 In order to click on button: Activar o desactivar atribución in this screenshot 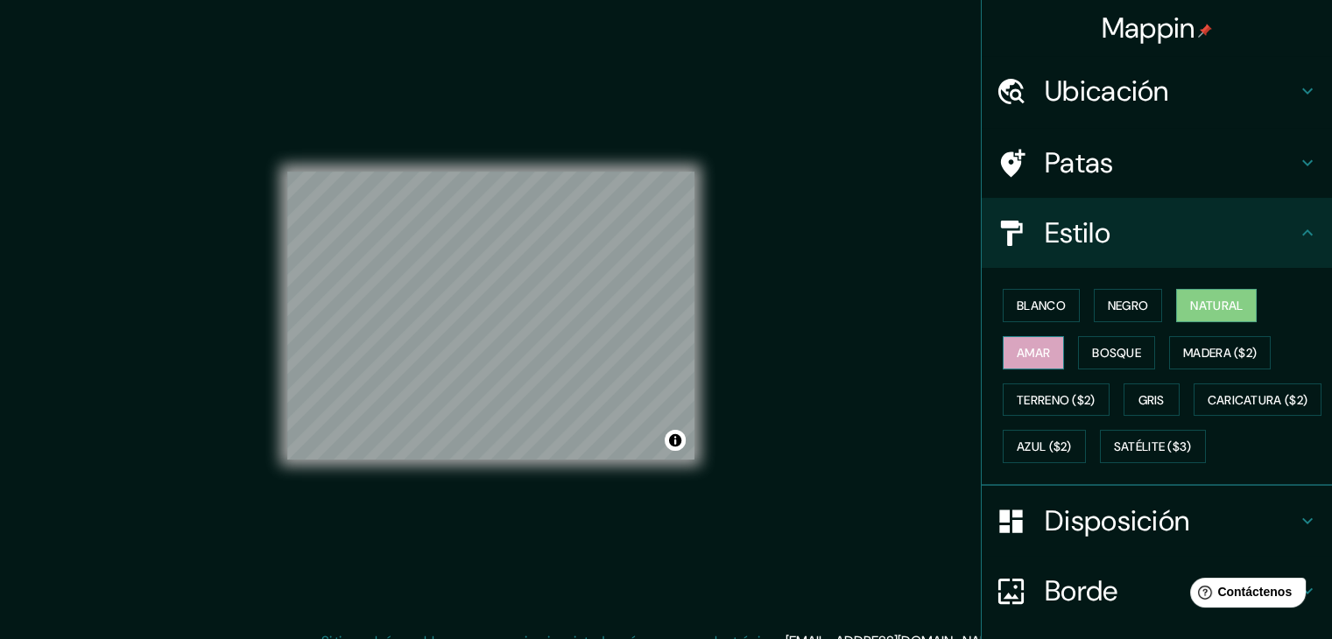, I will do `click(675, 441)`.